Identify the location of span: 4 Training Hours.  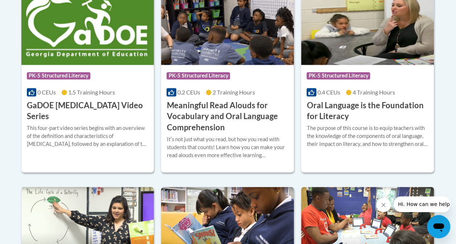
(374, 92).